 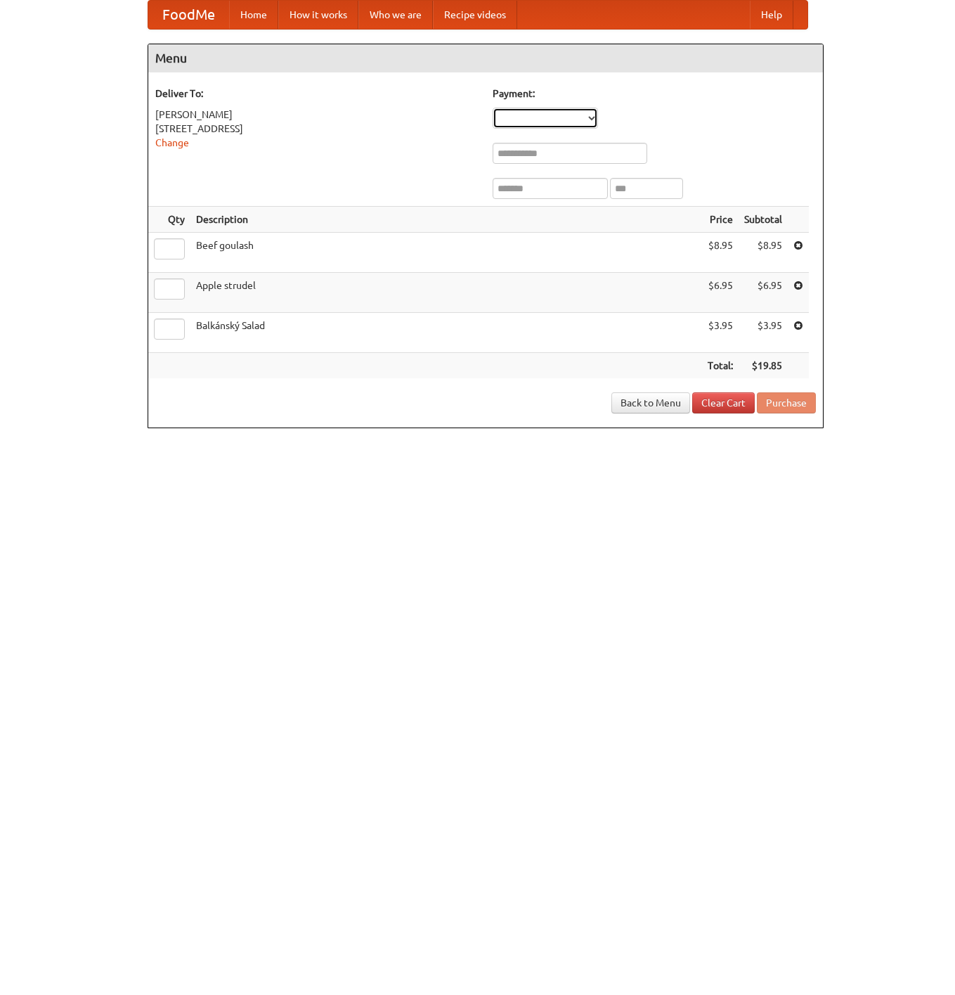 What do you see at coordinates (396, 15) in the screenshot?
I see `a: Who we are` at bounding box center [396, 15].